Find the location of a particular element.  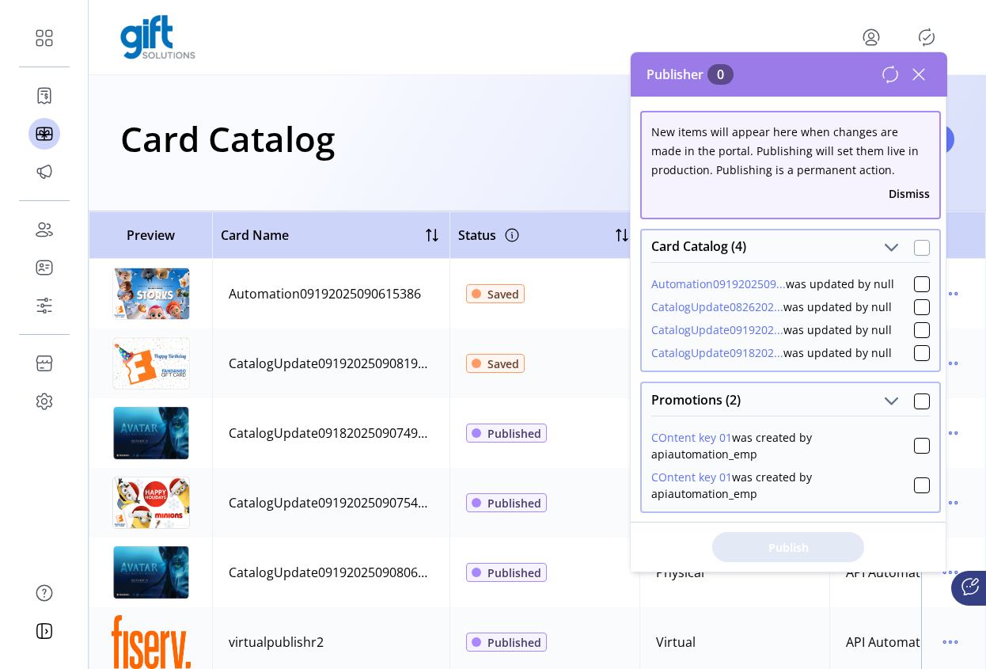

div: Virtual is located at coordinates (676, 642).